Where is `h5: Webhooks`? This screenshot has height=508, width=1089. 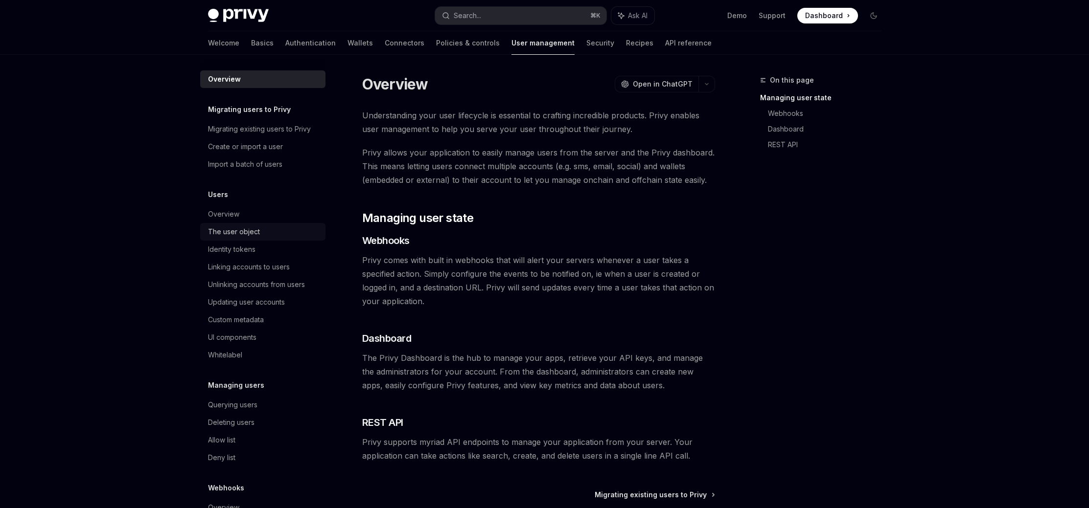
h5: Webhooks is located at coordinates (226, 488).